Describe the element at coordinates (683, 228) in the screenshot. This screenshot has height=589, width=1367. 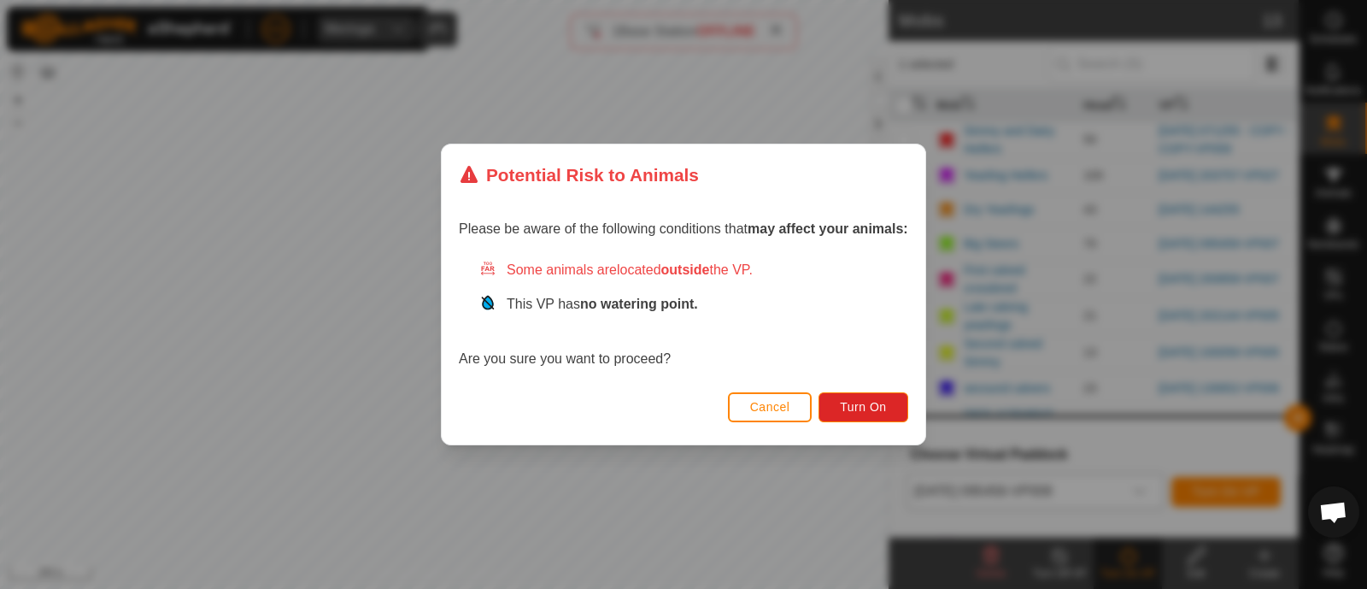
I see `span: Please be aware of the following conditions that` at that location.